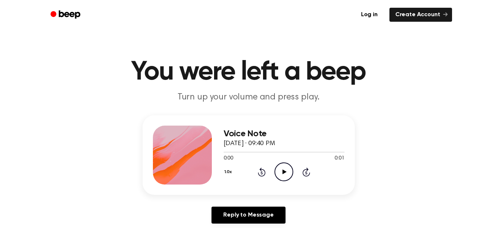 The width and height of the screenshot is (497, 228). I want to click on span: 0:00, so click(228, 158).